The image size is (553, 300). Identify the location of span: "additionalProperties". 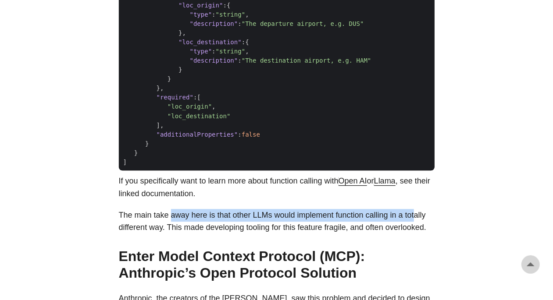
(197, 135).